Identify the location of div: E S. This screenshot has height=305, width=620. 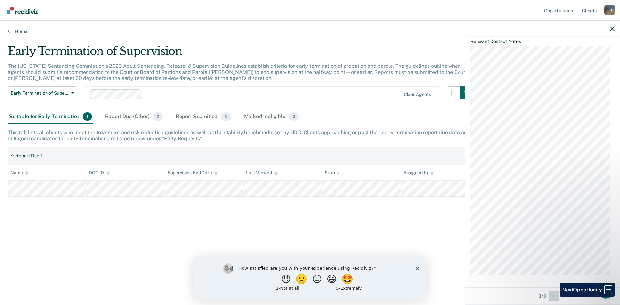
(610, 10).